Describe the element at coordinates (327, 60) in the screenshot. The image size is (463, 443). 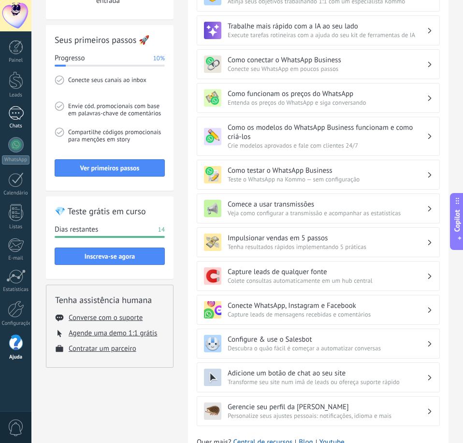
I see `h3: Como conectar o WhatsApp Business` at that location.